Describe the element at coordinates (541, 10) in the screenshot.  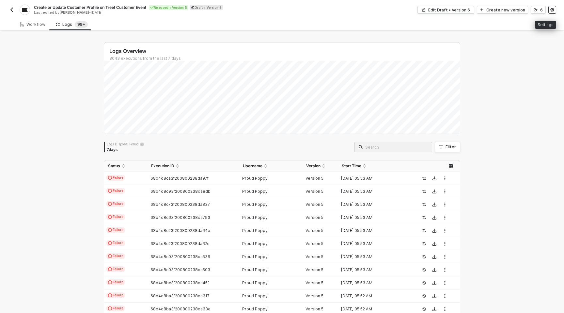
I see `div: 6` at that location.